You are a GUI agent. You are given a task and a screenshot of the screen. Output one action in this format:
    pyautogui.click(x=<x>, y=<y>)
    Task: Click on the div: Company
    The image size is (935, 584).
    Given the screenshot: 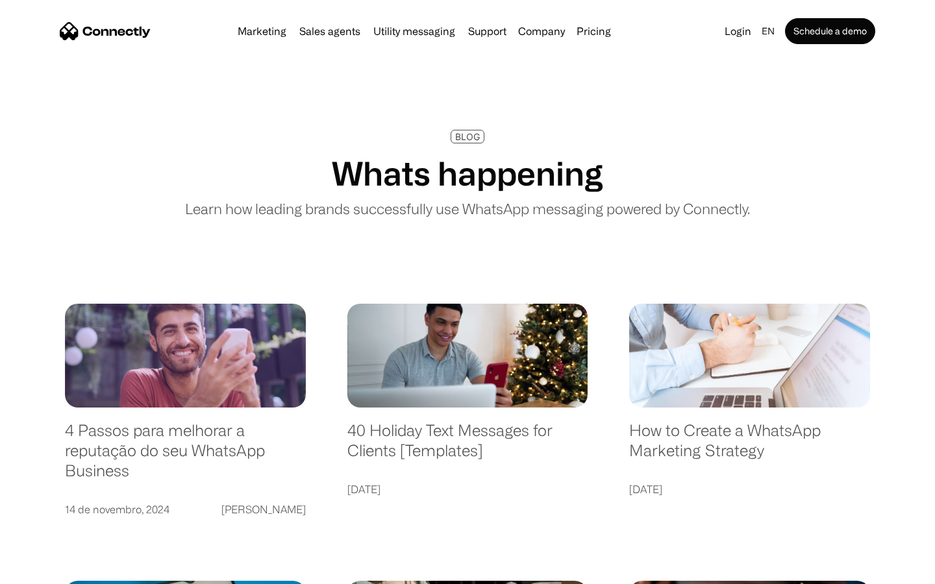 What is the action you would take?
    pyautogui.click(x=541, y=31)
    